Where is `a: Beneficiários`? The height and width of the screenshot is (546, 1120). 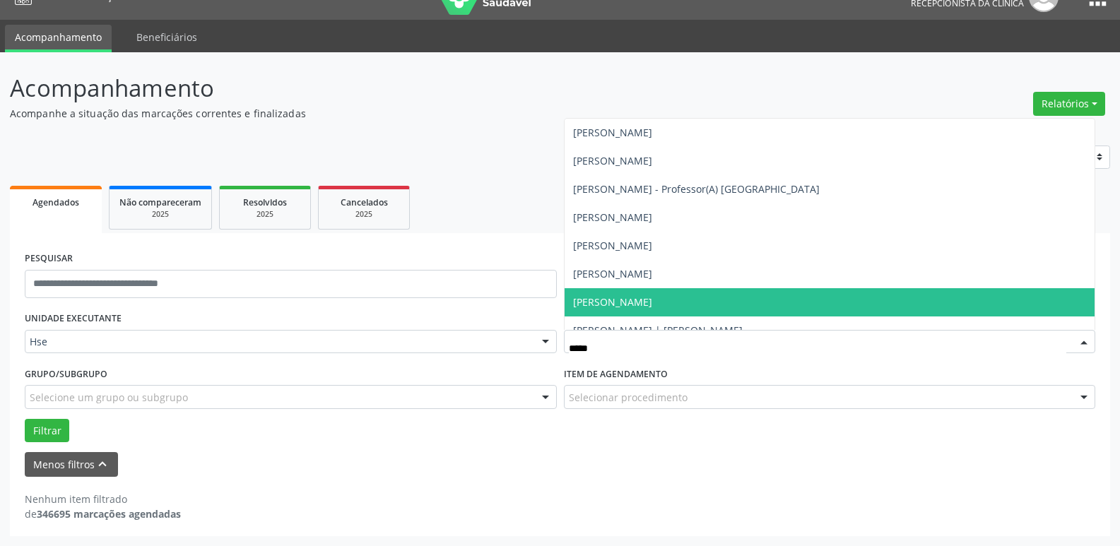 a: Beneficiários is located at coordinates (167, 37).